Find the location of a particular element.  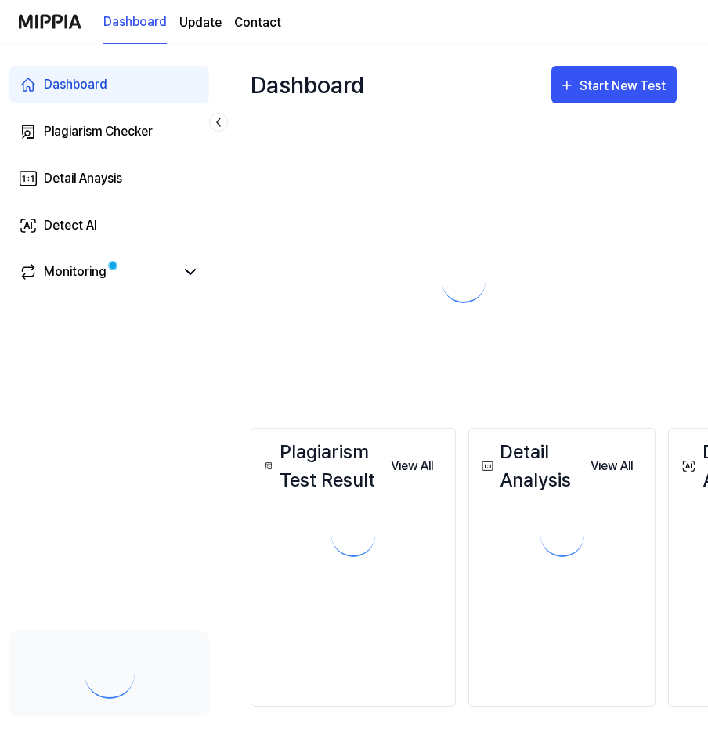

a: Contact is located at coordinates (258, 23).